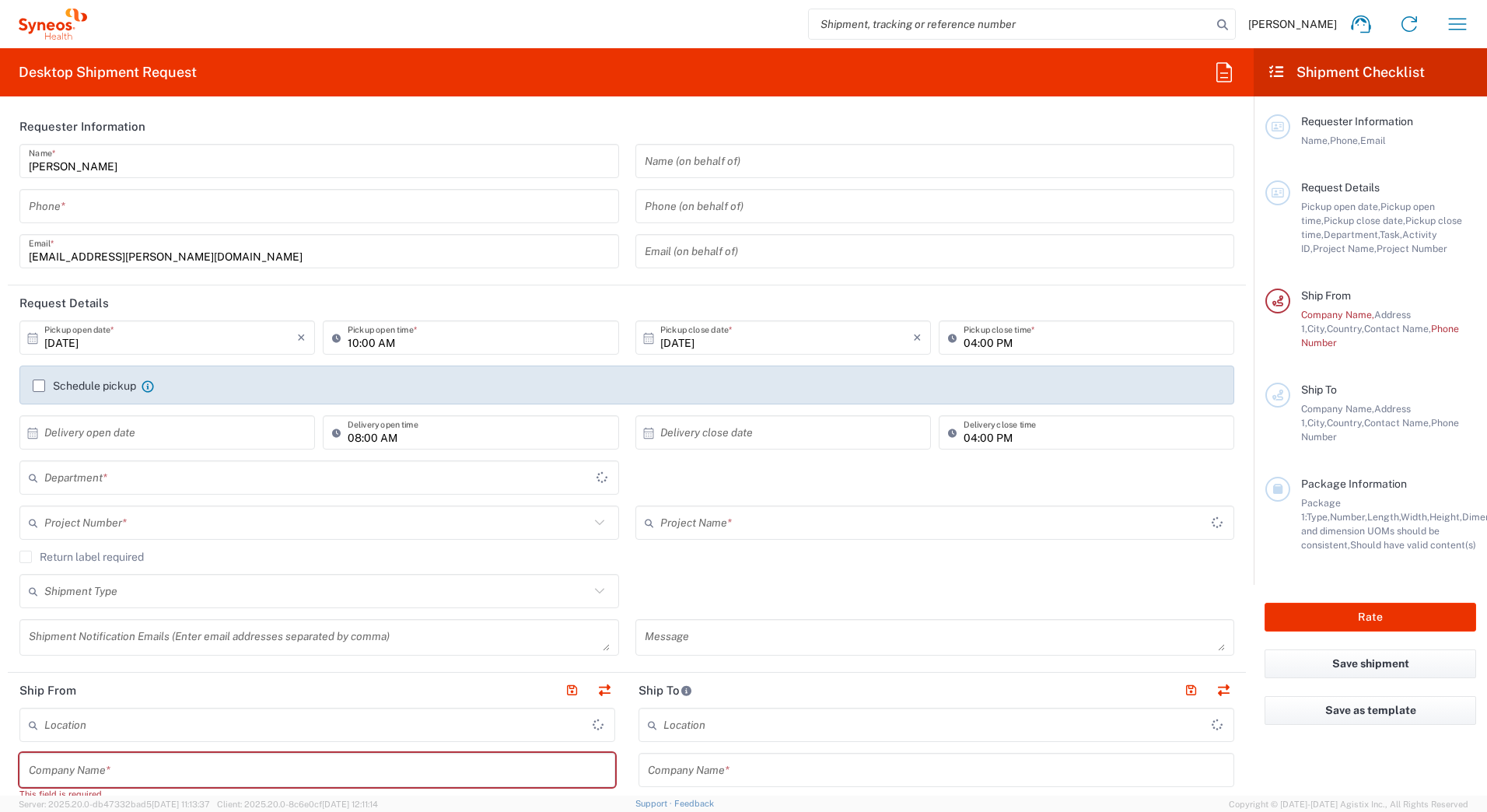  Describe the element at coordinates (1354, 484) in the screenshot. I see `span: Package Information` at that location.